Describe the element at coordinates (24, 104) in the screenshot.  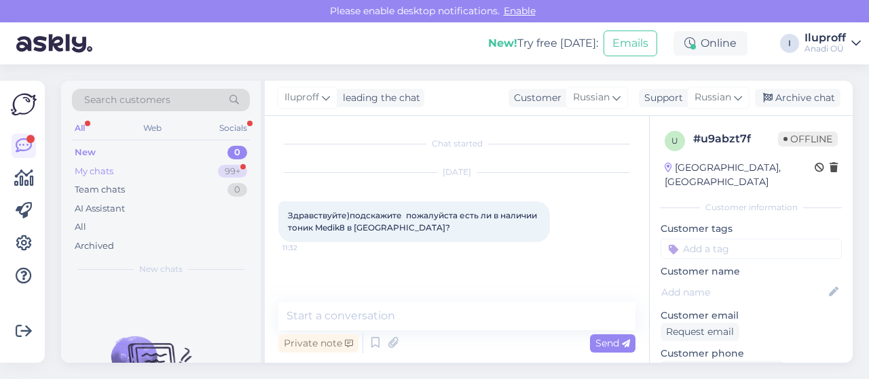
I see `img: Askly Logo` at that location.